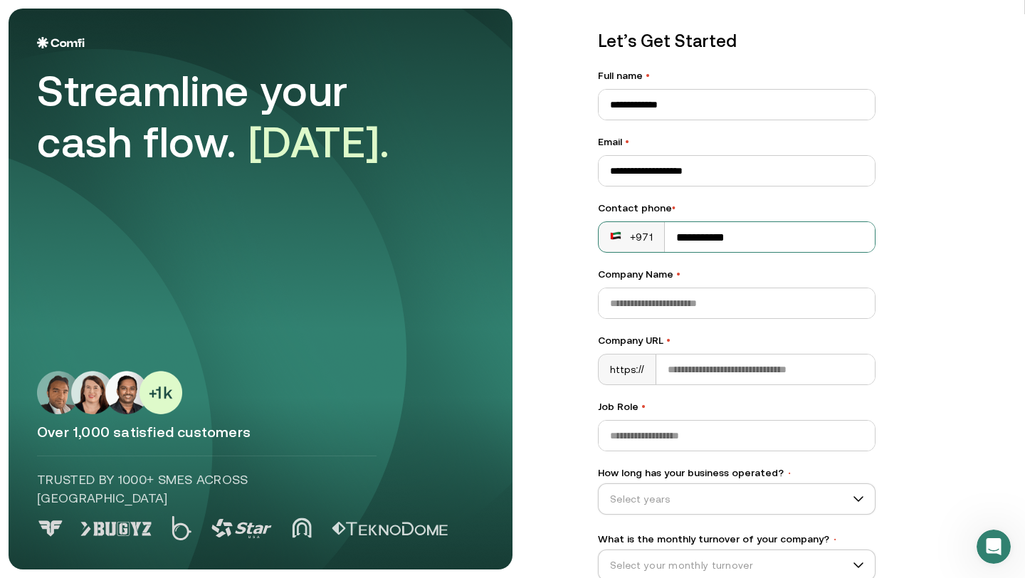  I want to click on img: Logo 3, so click(241, 528).